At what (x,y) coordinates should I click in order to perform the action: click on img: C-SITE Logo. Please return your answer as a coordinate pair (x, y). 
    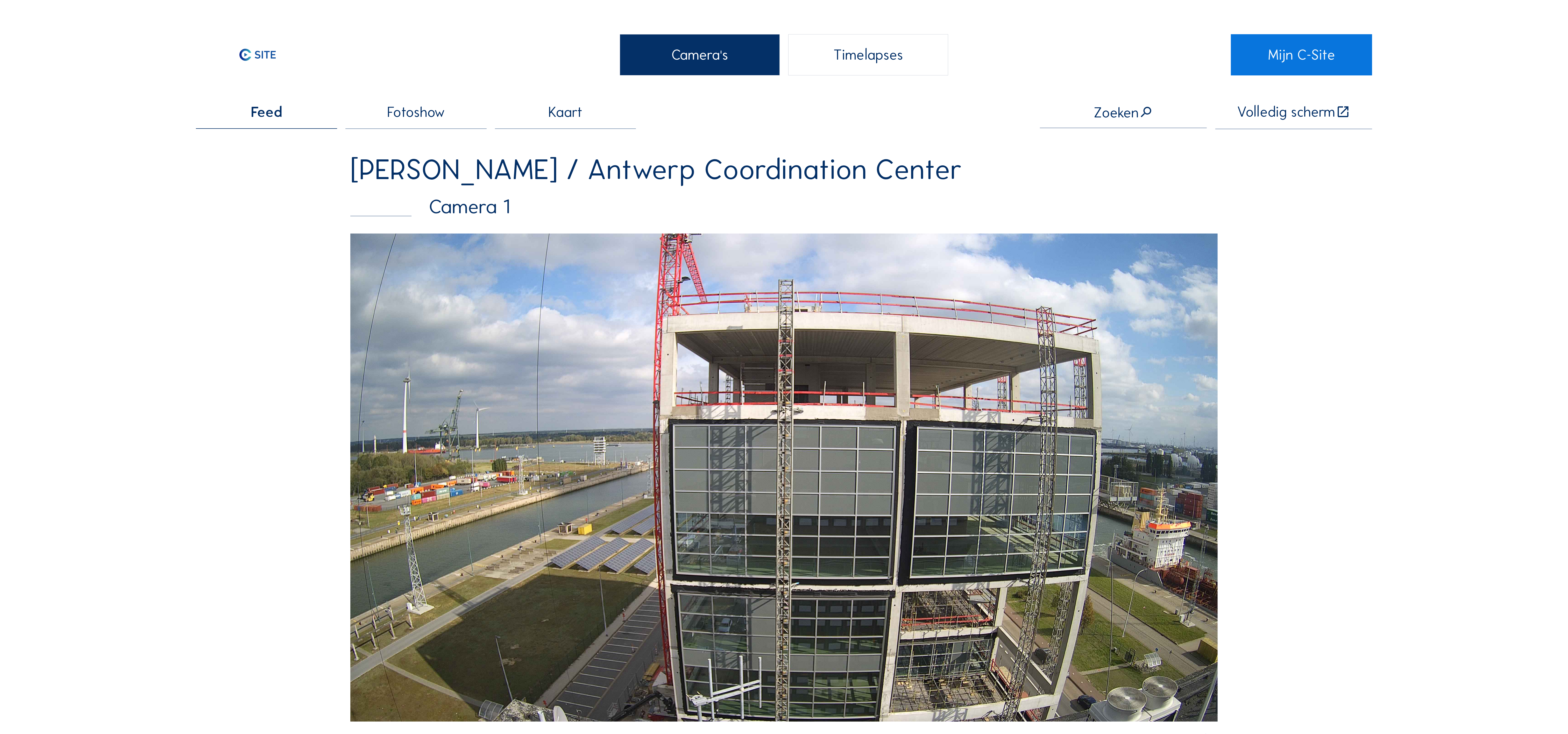
    Looking at the image, I should click on (257, 55).